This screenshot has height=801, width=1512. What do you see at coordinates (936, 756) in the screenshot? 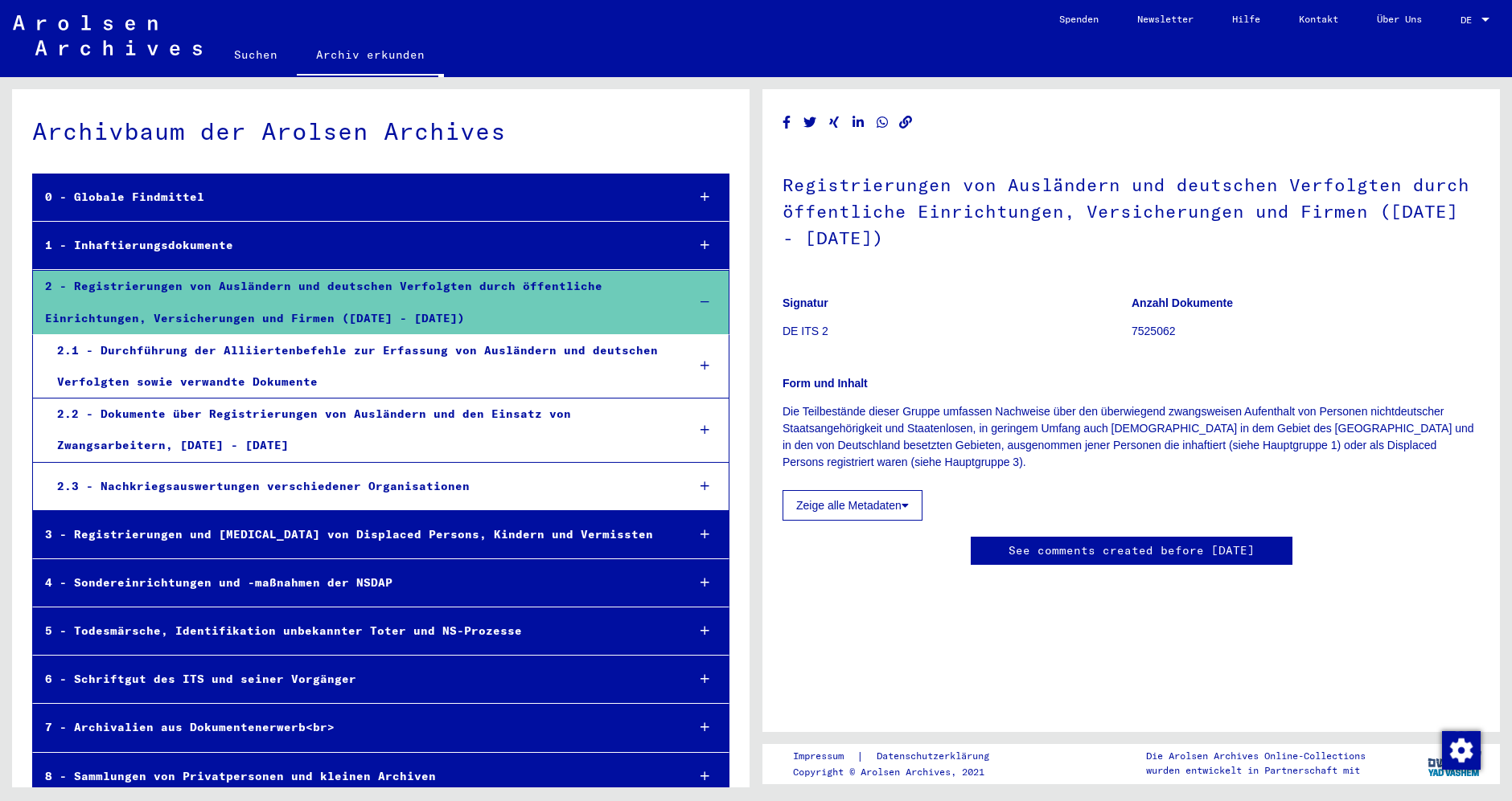
I see `a: Datenschutzerklärung` at bounding box center [936, 756].